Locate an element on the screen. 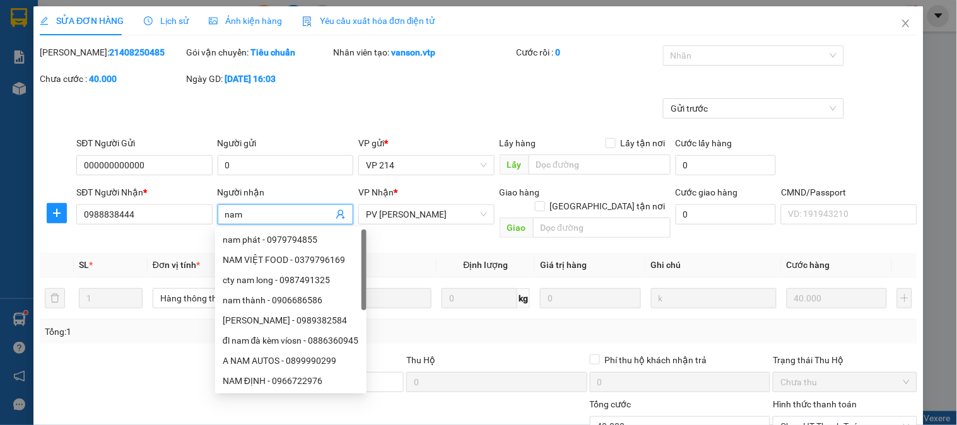 Image resolution: width=957 pixels, height=425 pixels. span: SL is located at coordinates (84, 265).